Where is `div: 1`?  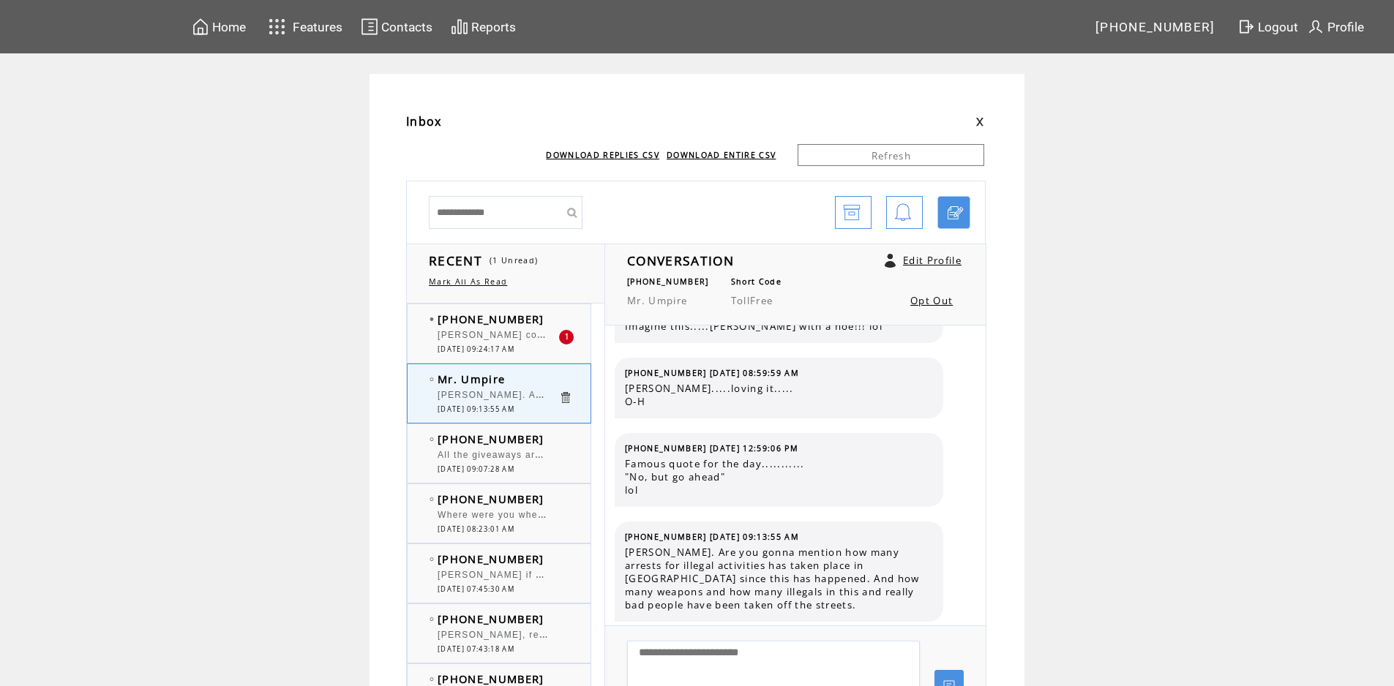
div: 1 is located at coordinates (566, 337).